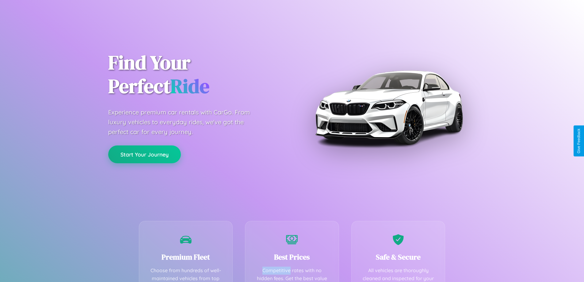  Describe the element at coordinates (195, 74) in the screenshot. I see `h1: Find Your Perfect` at that location.